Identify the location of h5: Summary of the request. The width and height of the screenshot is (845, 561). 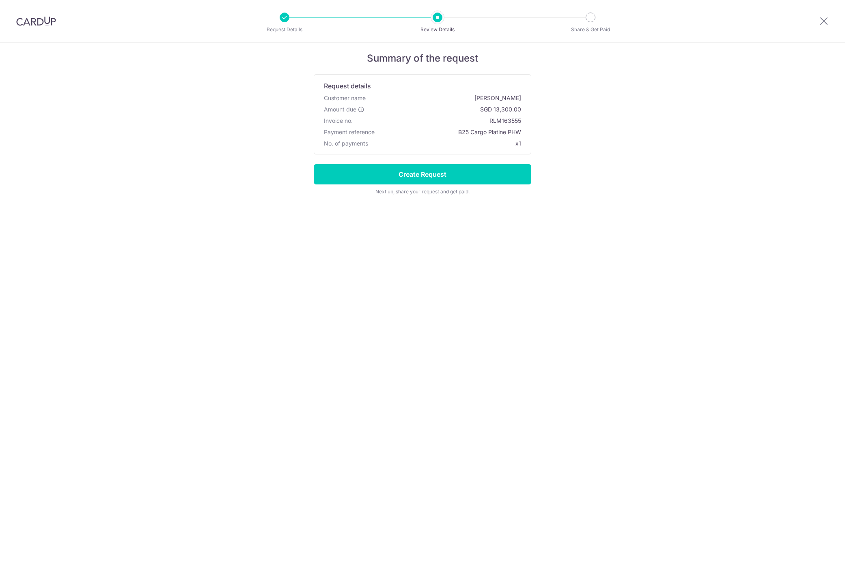
(422, 58).